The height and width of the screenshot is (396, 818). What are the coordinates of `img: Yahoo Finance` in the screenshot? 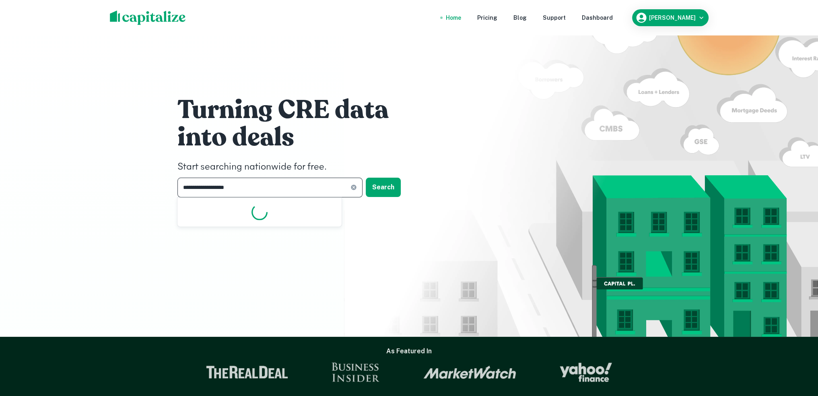 It's located at (586, 372).